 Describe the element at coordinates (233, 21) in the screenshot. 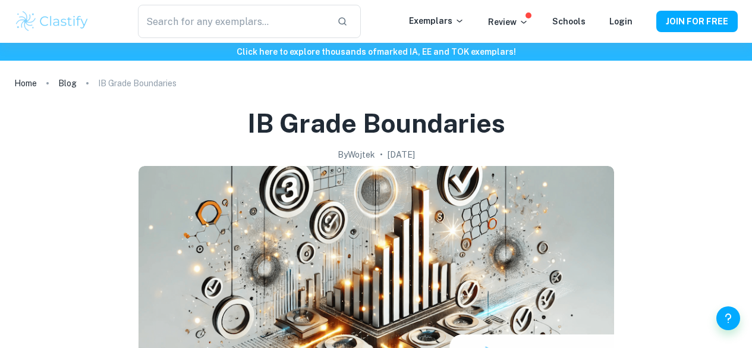

I see `input: Search for any exemplars...` at that location.